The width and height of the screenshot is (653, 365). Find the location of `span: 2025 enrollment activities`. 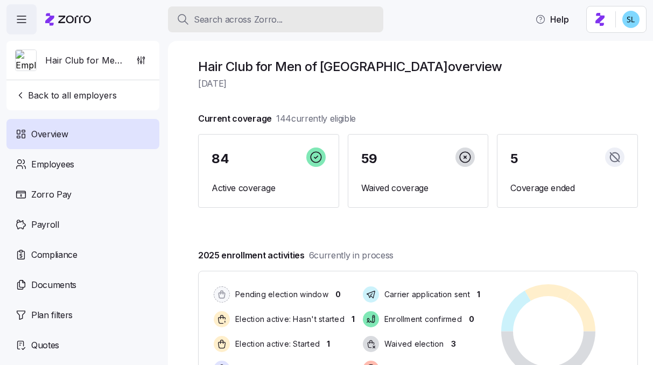

span: 2025 enrollment activities is located at coordinates (295, 255).